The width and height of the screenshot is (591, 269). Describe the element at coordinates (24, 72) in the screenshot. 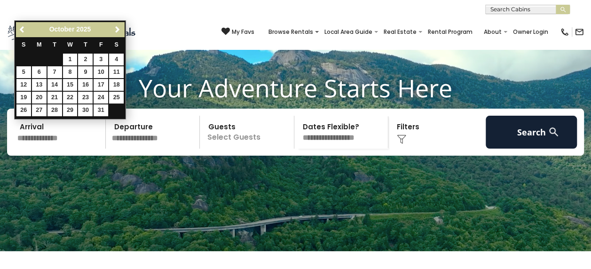

I see `a: 5` at that location.